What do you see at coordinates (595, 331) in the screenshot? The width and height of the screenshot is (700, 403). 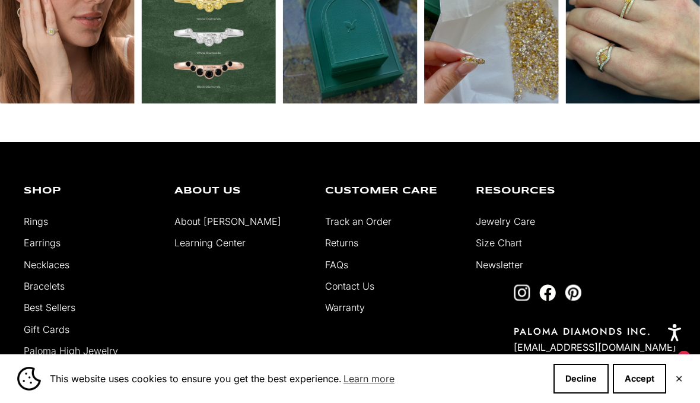 I see `p: PALOMA DIAMONDS INC.` at bounding box center [595, 331].